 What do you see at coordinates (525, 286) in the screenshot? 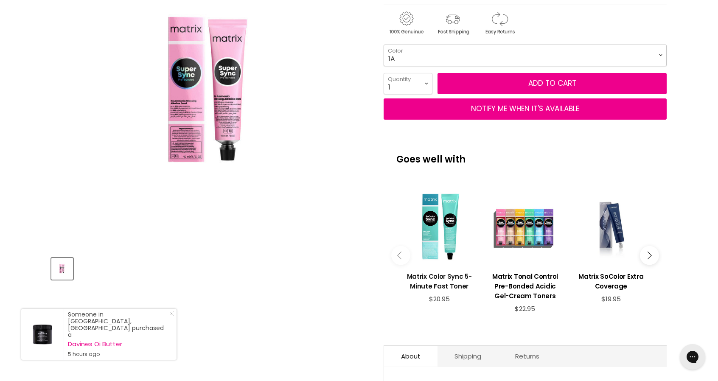
I see `h3: Matrix Tonal Control Pre-Bonded Acidic Gel-Cream Toners` at bounding box center [525, 286].